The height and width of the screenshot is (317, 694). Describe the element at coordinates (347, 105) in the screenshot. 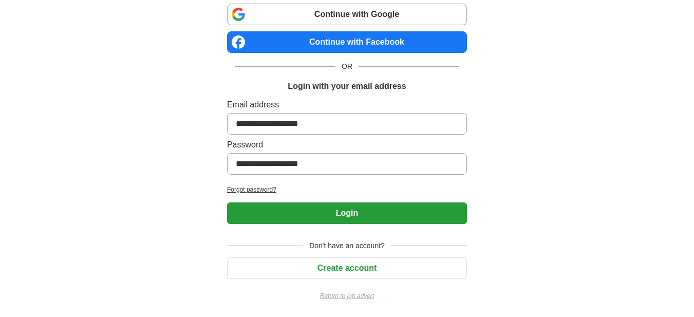

I see `label: Email address` at that location.